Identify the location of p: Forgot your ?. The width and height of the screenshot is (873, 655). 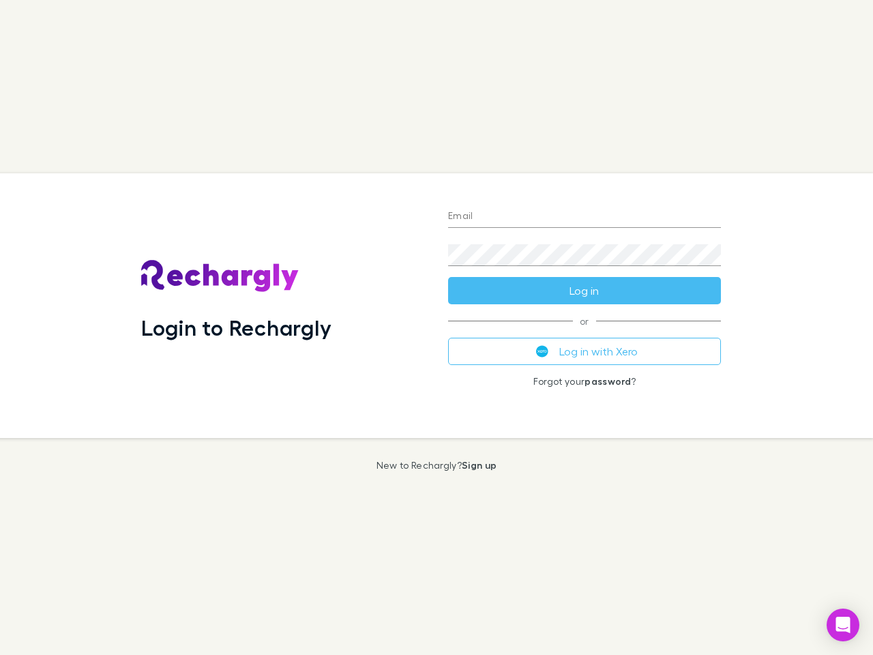
(585, 381).